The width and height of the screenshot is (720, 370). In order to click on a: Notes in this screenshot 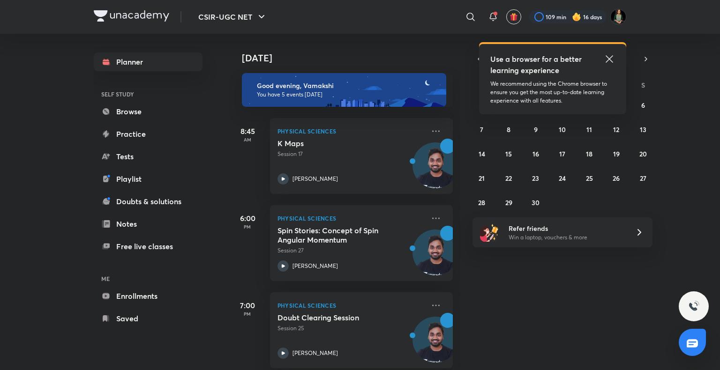, I will do `click(148, 224)`.